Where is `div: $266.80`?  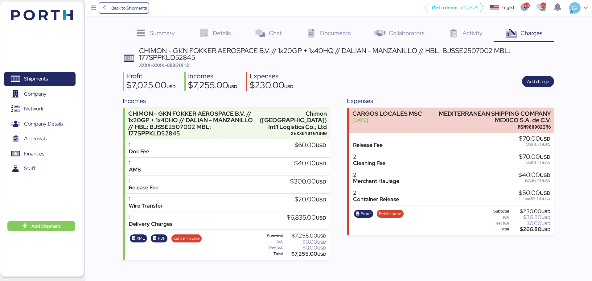 div: $266.80 is located at coordinates (531, 229).